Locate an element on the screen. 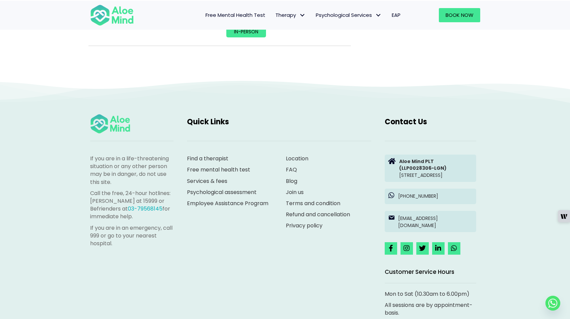  span: Psychological Services: submenu is located at coordinates (378, 15).